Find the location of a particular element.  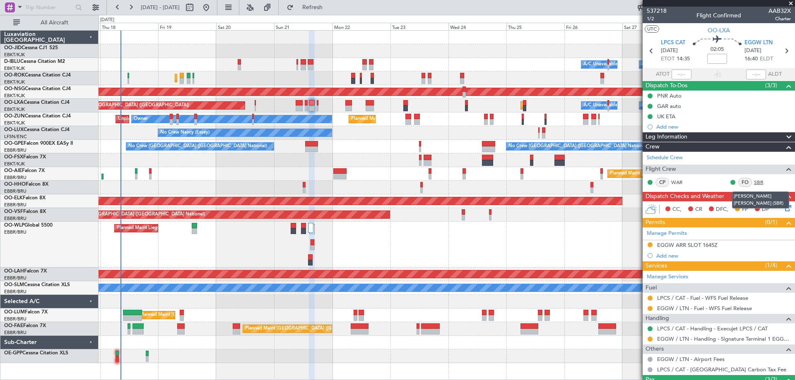

span: OO-NSG is located at coordinates (14, 89).